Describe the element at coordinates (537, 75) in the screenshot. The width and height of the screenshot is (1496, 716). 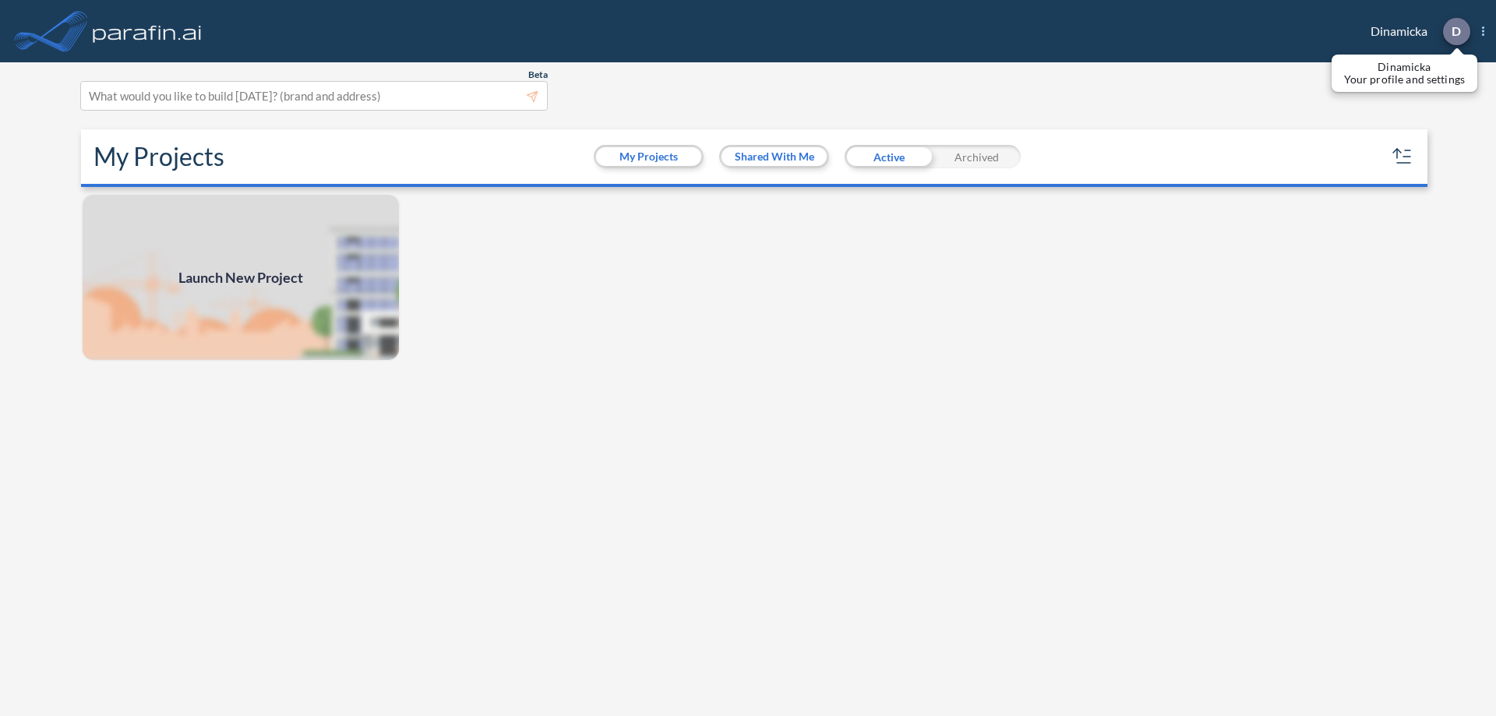
I see `span: Beta` at that location.